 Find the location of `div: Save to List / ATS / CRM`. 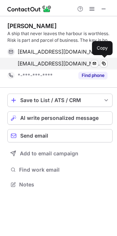

div: Save to List / ATS / CRM is located at coordinates (60, 100).